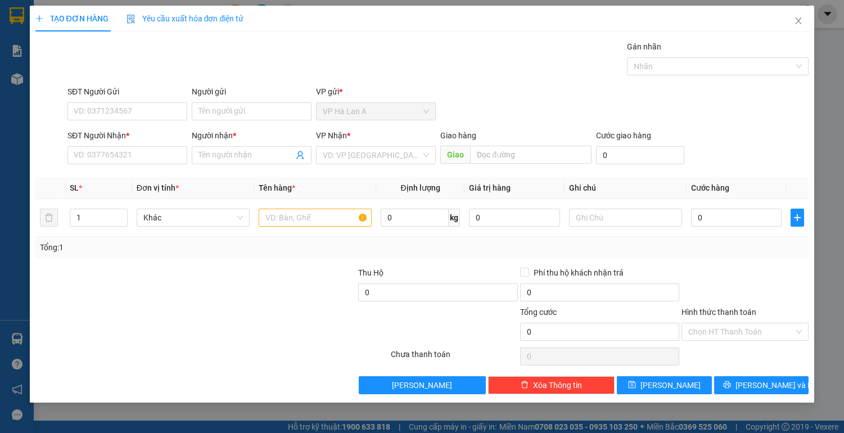  Describe the element at coordinates (579, 273) in the screenshot. I see `span: Phí thu hộ khách nhận trả` at that location.